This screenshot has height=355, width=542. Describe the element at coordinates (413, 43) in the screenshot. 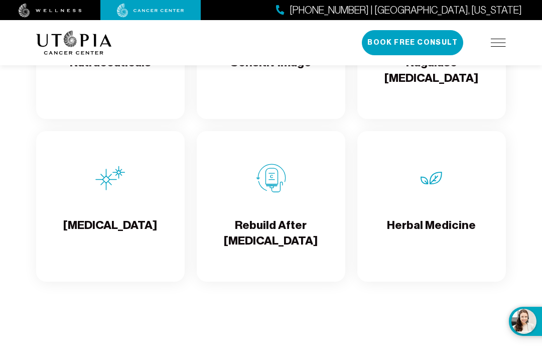

I see `button: Book Free Consult` at that location.